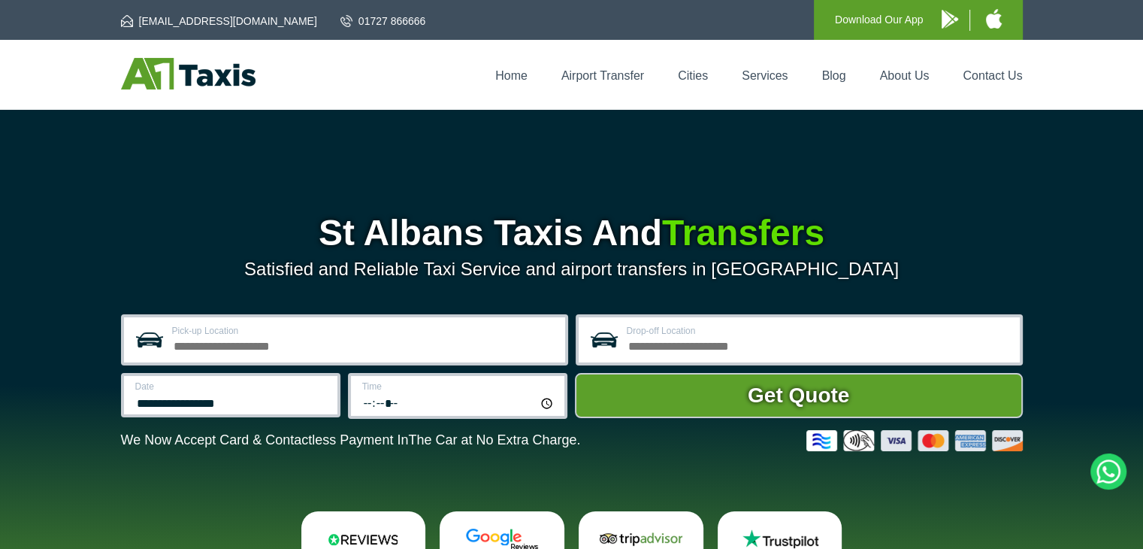 The height and width of the screenshot is (549, 1143). I want to click on label: Pick-up Location, so click(364, 331).